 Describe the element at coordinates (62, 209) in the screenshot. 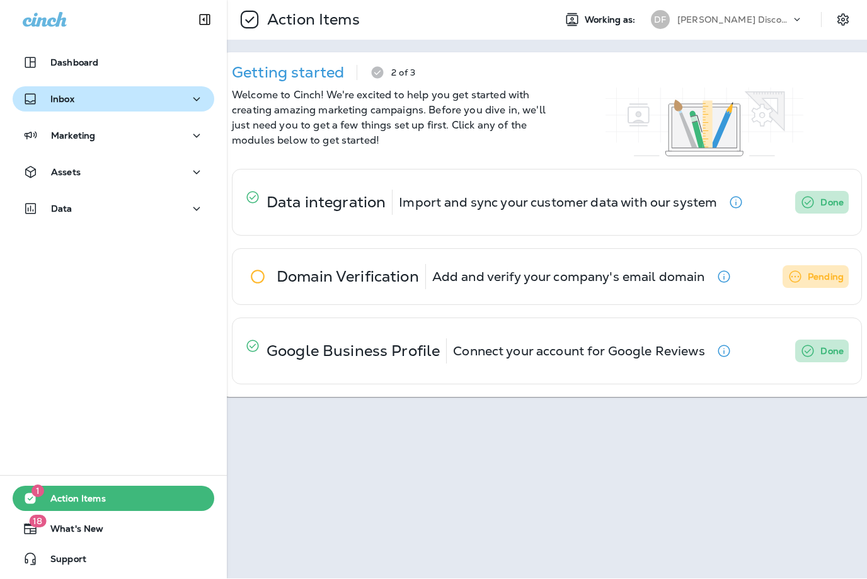

I see `p: Data` at that location.